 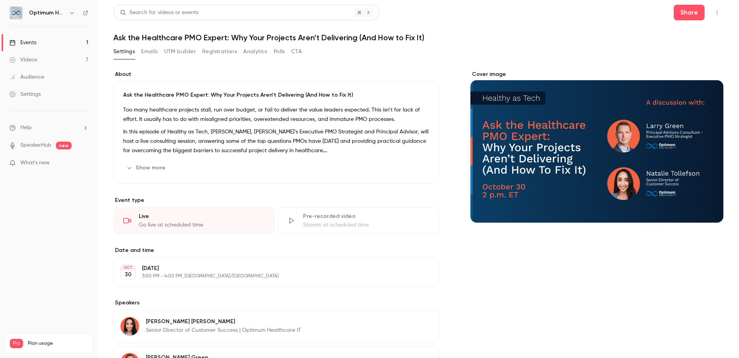 What do you see at coordinates (219, 52) in the screenshot?
I see `button: Registrations` at bounding box center [219, 52].